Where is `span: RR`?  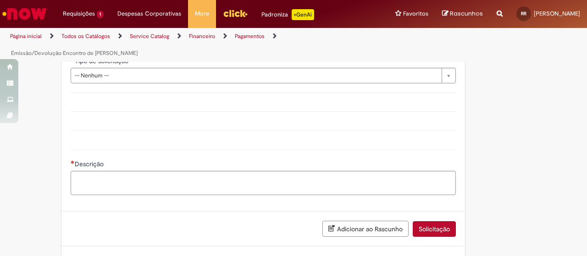 span: RR is located at coordinates (523, 13).